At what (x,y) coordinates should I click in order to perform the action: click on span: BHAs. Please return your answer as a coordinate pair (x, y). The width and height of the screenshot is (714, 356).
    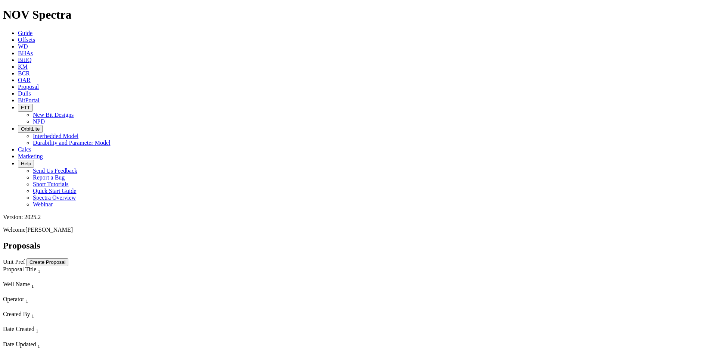
    Looking at the image, I should click on (25, 53).